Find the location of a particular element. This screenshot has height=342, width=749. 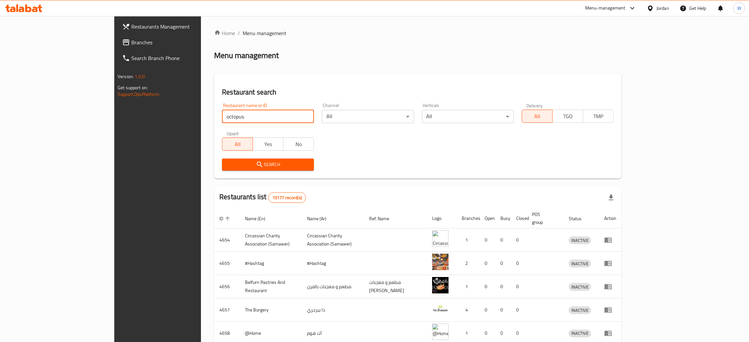

span: No is located at coordinates (298, 144).